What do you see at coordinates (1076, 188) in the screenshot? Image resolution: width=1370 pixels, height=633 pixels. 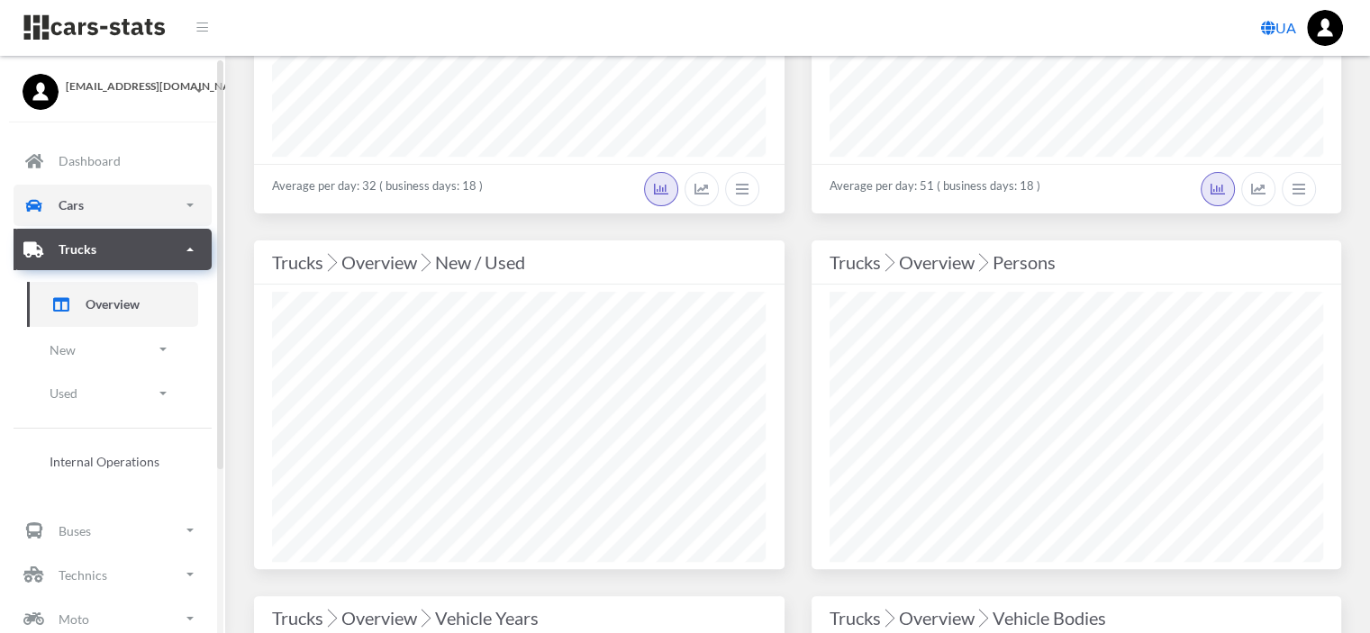 I see `div: Average per day: 51 ( business days: 18 )` at bounding box center [1076, 188].